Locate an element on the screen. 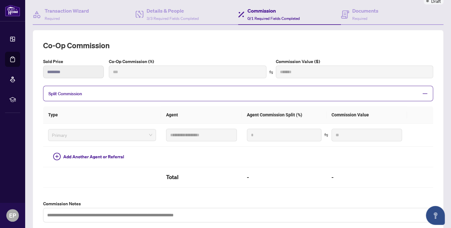 Image resolution: width=451 pixels, height=228 pixels. span: Add Another Agent or Referral is located at coordinates (94, 156).